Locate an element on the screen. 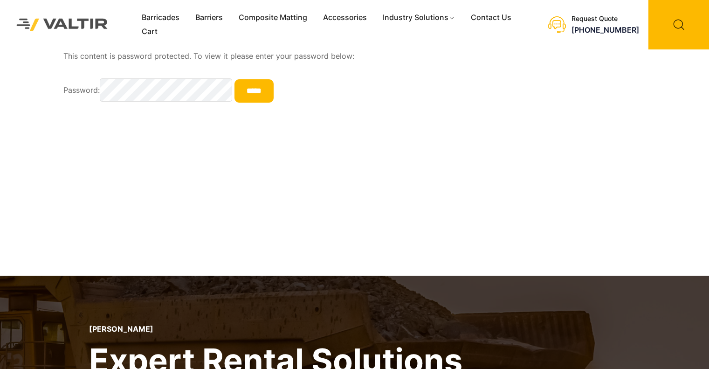 Image resolution: width=709 pixels, height=369 pixels. a: Contact Us is located at coordinates (491, 18).